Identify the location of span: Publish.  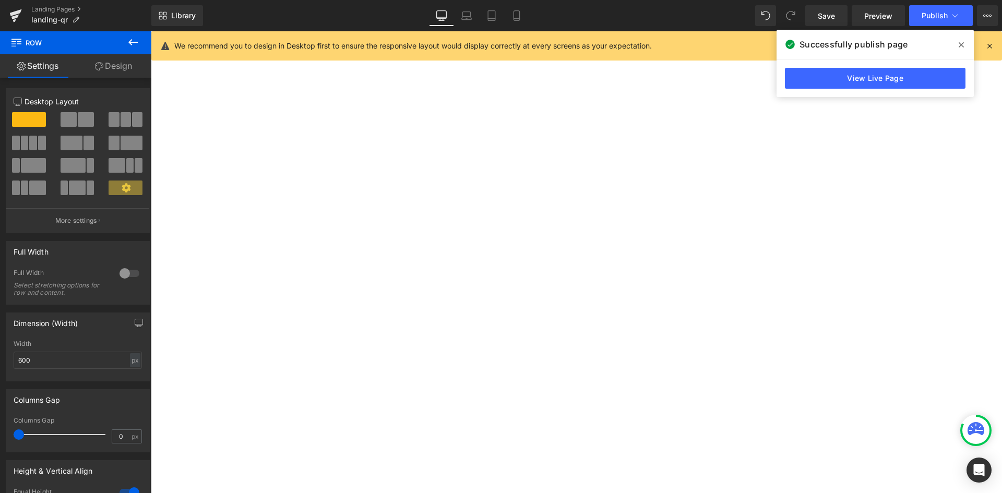
(935, 16).